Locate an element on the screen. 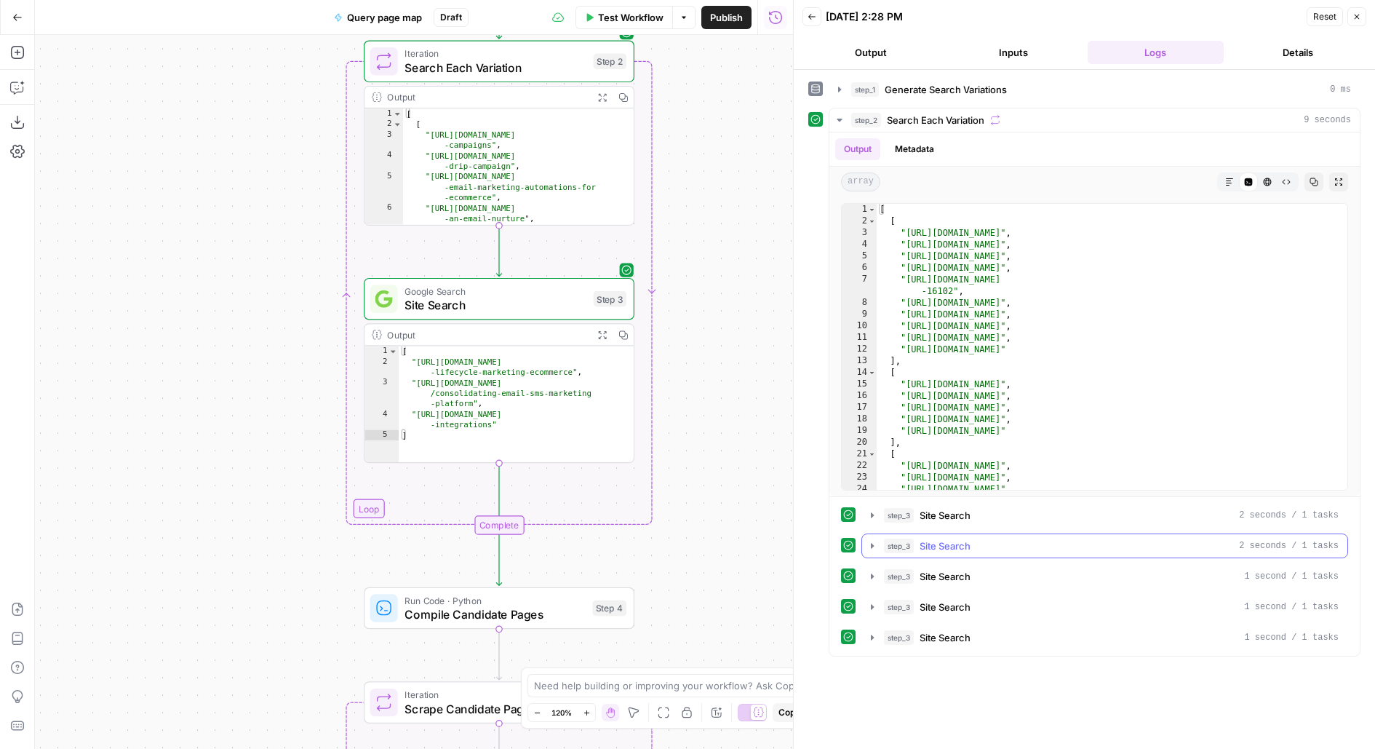 This screenshot has height=749, width=1375. span: Copy is located at coordinates (790, 712).